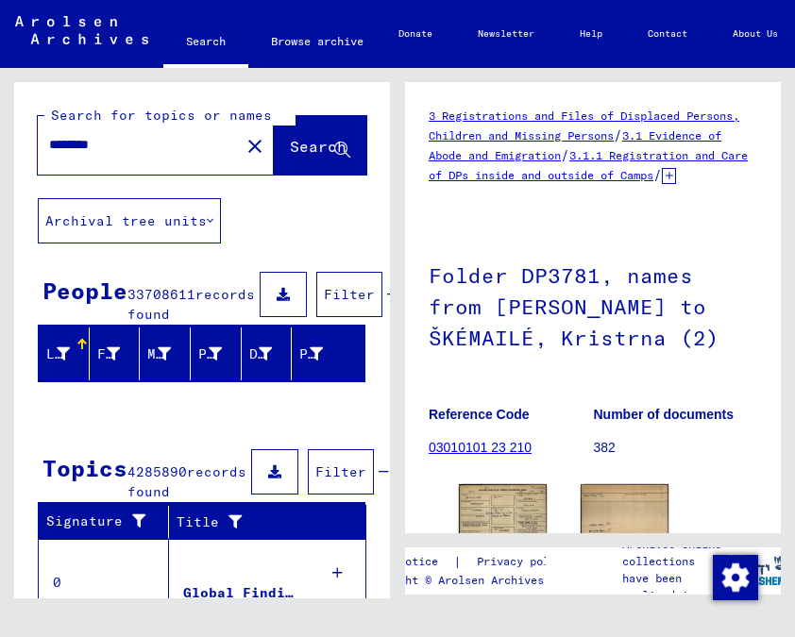  Describe the element at coordinates (480, 448) in the screenshot. I see `a: 03010101 23 210` at that location.